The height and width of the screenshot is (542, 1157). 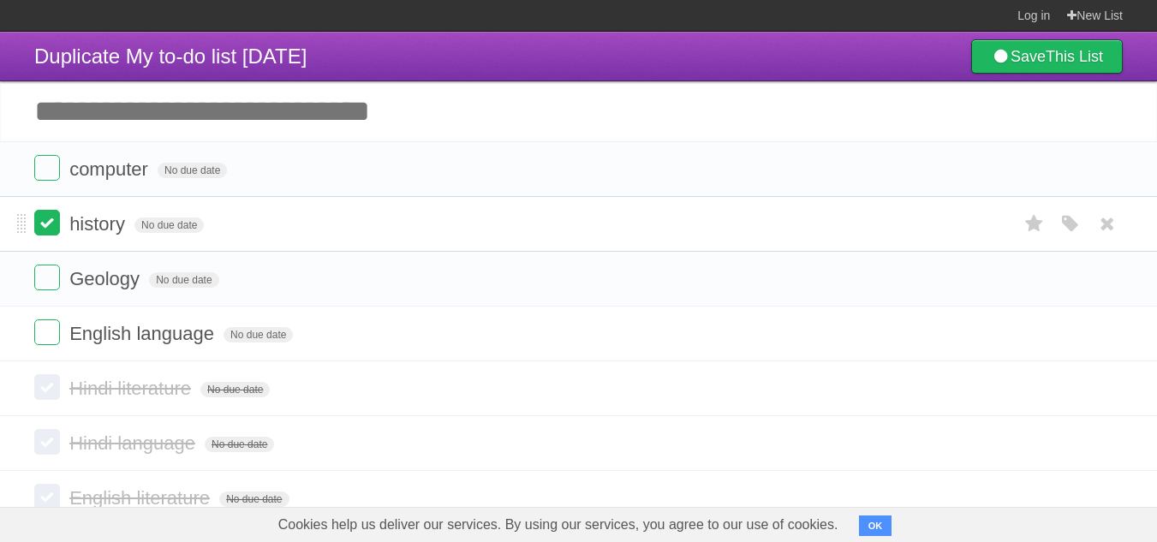 I want to click on b: This List, so click(x=1074, y=57).